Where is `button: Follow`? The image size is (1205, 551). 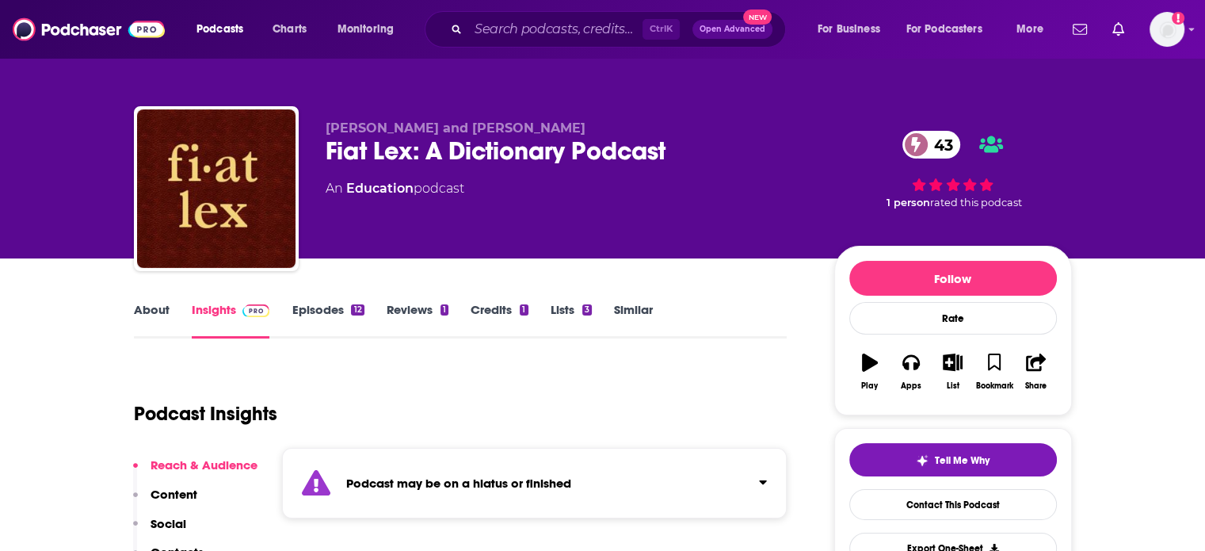 button: Follow is located at coordinates (953, 278).